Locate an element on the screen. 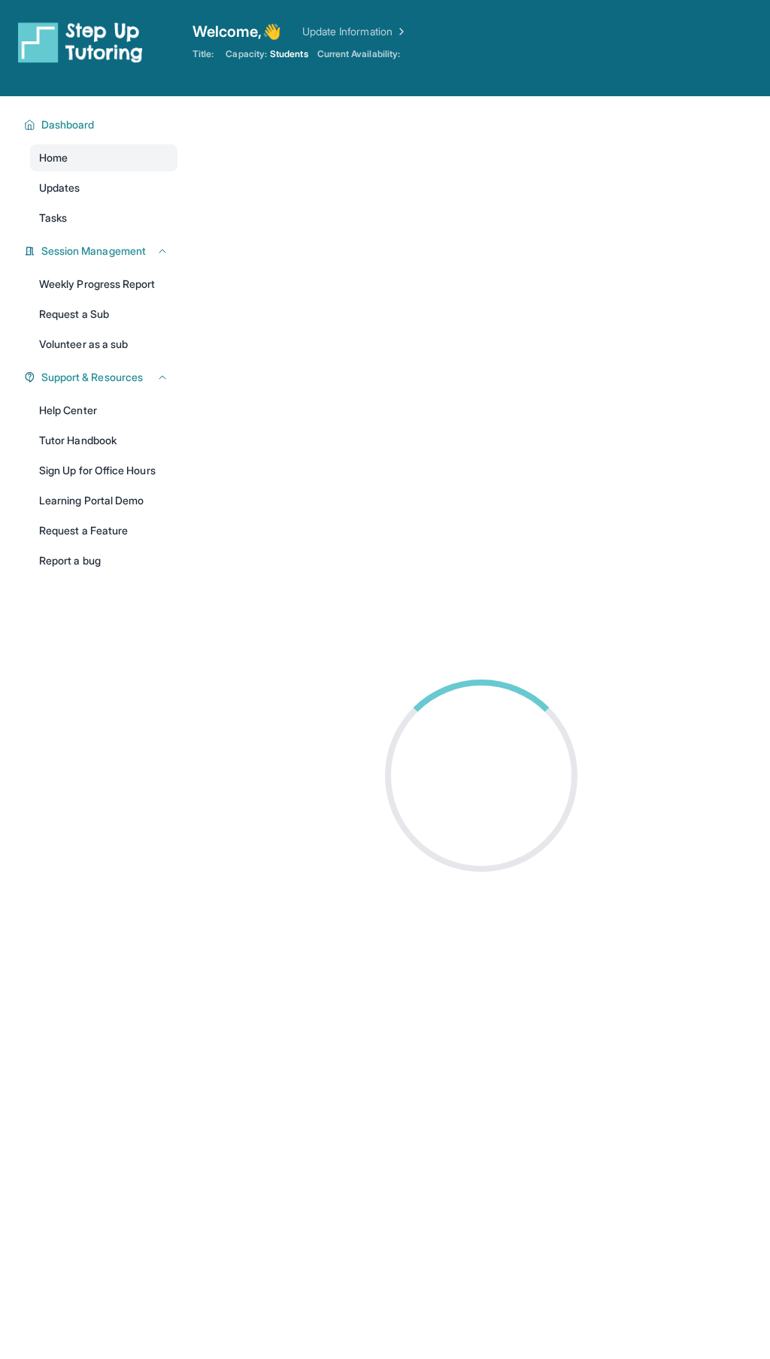 Image resolution: width=770 pixels, height=1359 pixels. span: Students is located at coordinates (289, 54).